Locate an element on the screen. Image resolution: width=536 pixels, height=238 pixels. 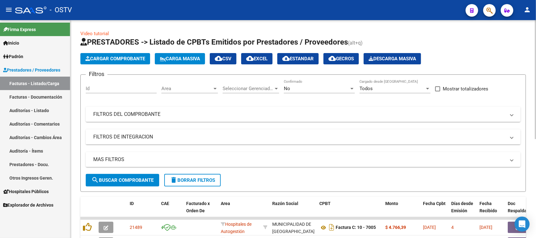
mat-expansion-panel-header: FILTROS DE INTEGRACION is located at coordinates (303, 137).